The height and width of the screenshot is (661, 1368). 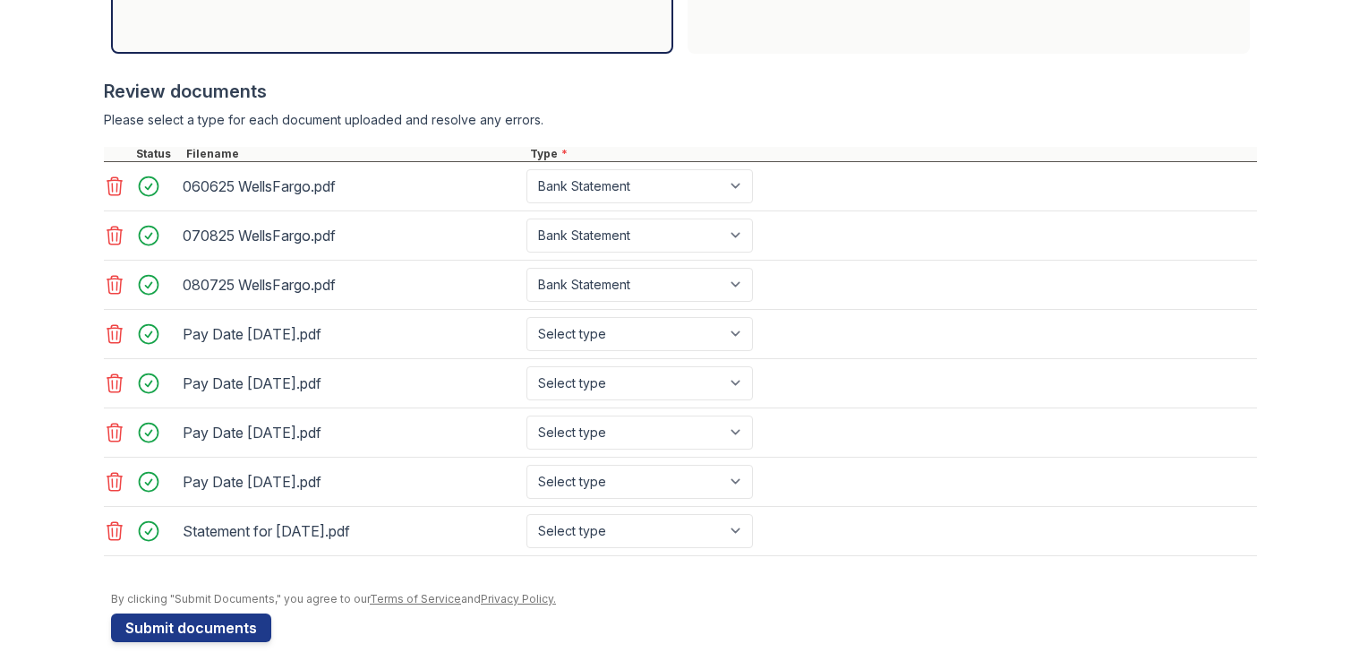 I want to click on div: Filename, so click(x=354, y=154).